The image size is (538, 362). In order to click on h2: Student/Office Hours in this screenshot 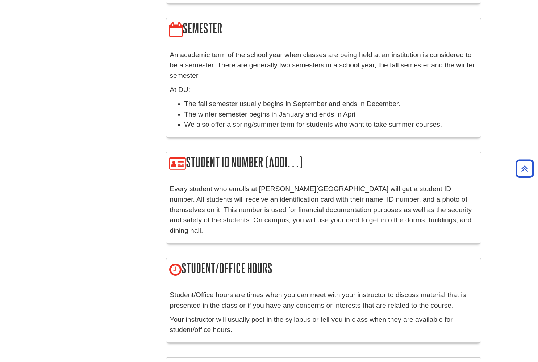, I will do `click(323, 269)`.